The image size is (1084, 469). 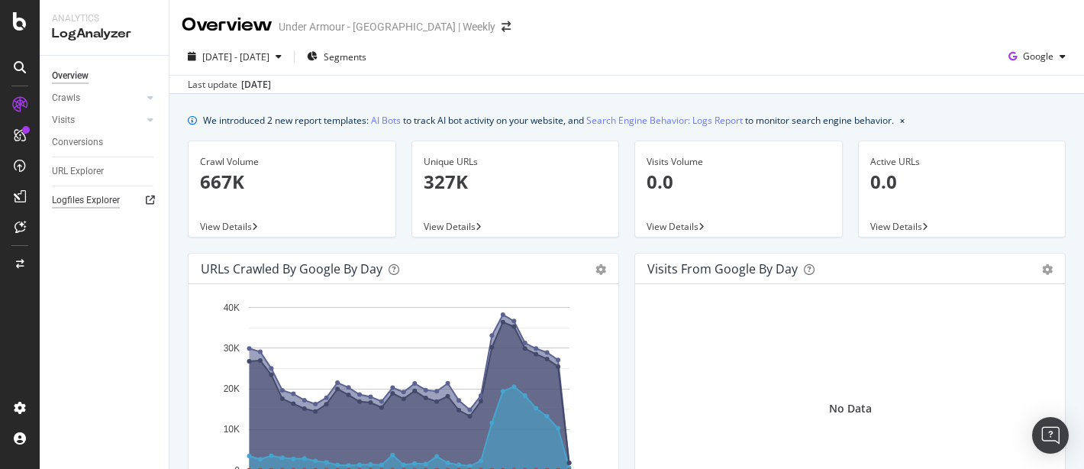 What do you see at coordinates (961, 162) in the screenshot?
I see `div: Active URLs` at bounding box center [961, 162].